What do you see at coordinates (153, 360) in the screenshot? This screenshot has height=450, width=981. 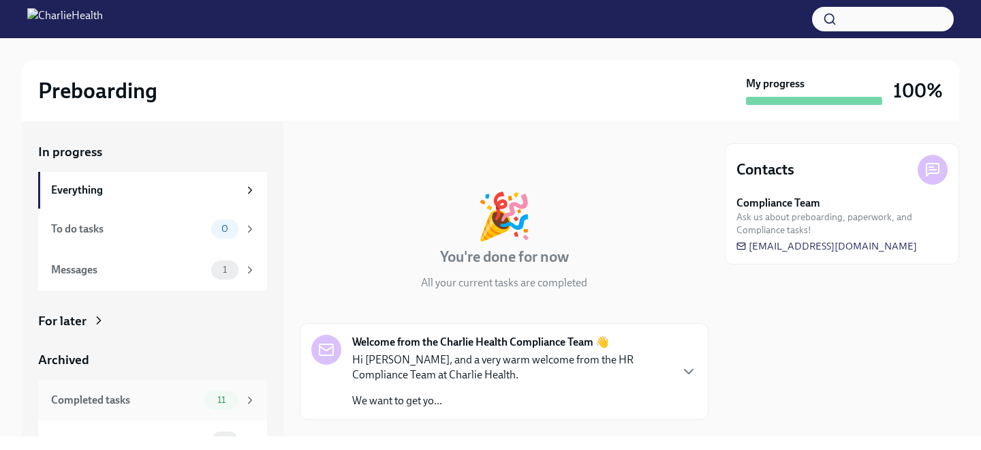 I see `a: Archived` at bounding box center [153, 360].